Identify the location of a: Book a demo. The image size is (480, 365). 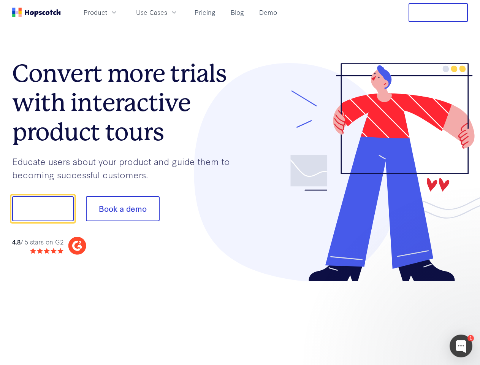
(123, 209).